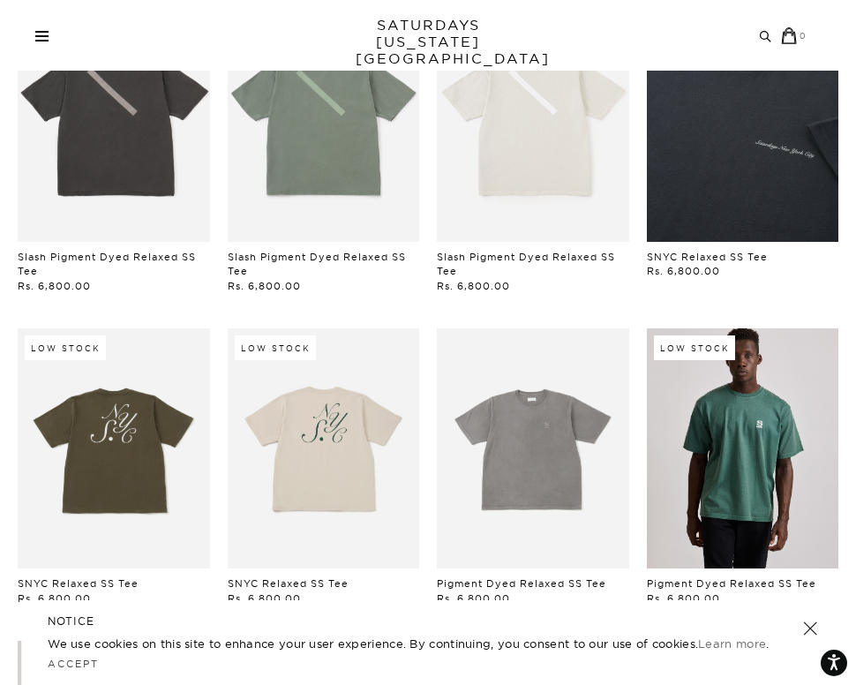 Image resolution: width=856 pixels, height=685 pixels. Describe the element at coordinates (795, 35) in the screenshot. I see `a: 0` at that location.